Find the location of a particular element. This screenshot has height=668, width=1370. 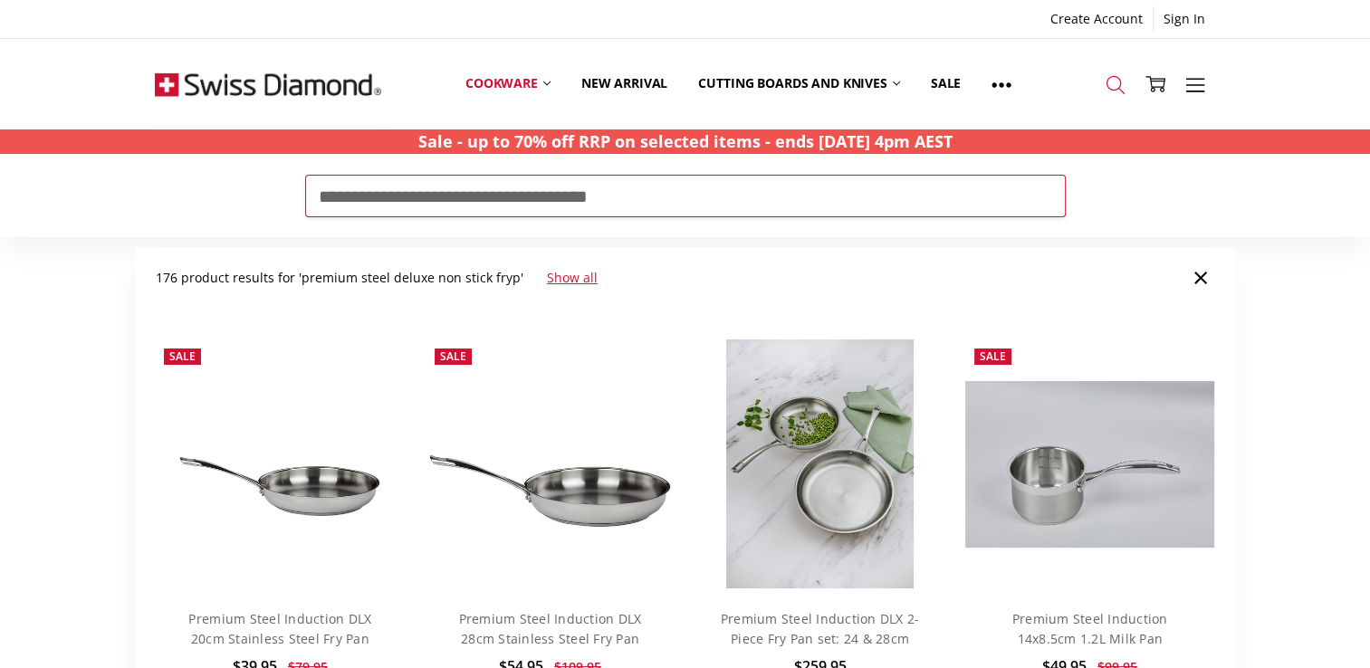

a: New arrival is located at coordinates (624, 83).